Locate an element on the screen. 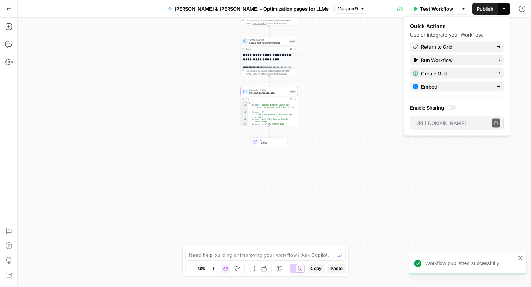 This screenshot has width=531, height=287. span: Toggle code folding, rows 1 through 7 is located at coordinates (247, 102).